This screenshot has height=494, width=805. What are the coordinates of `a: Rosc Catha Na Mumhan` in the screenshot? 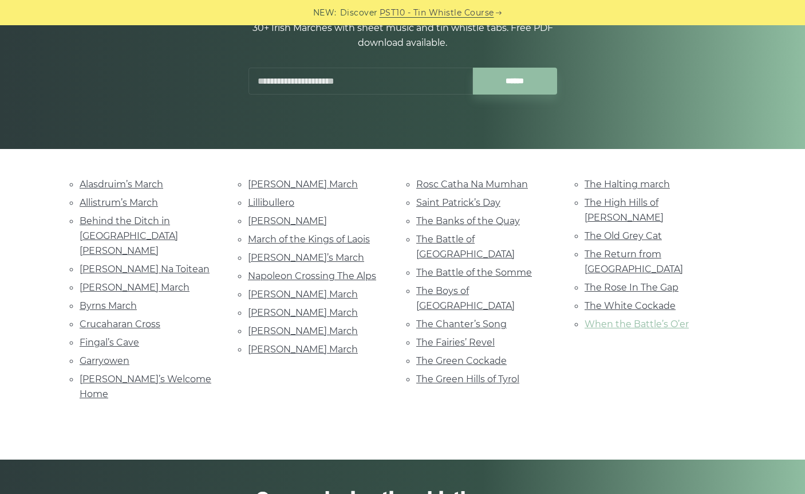 It's located at (472, 184).